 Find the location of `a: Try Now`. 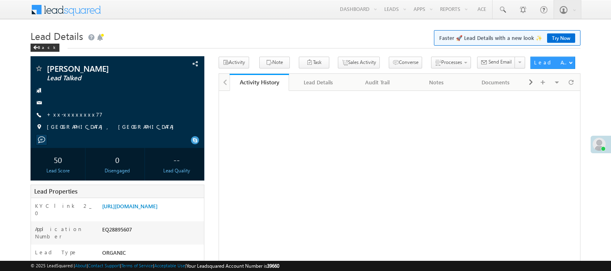

a: Try Now is located at coordinates (561, 38).